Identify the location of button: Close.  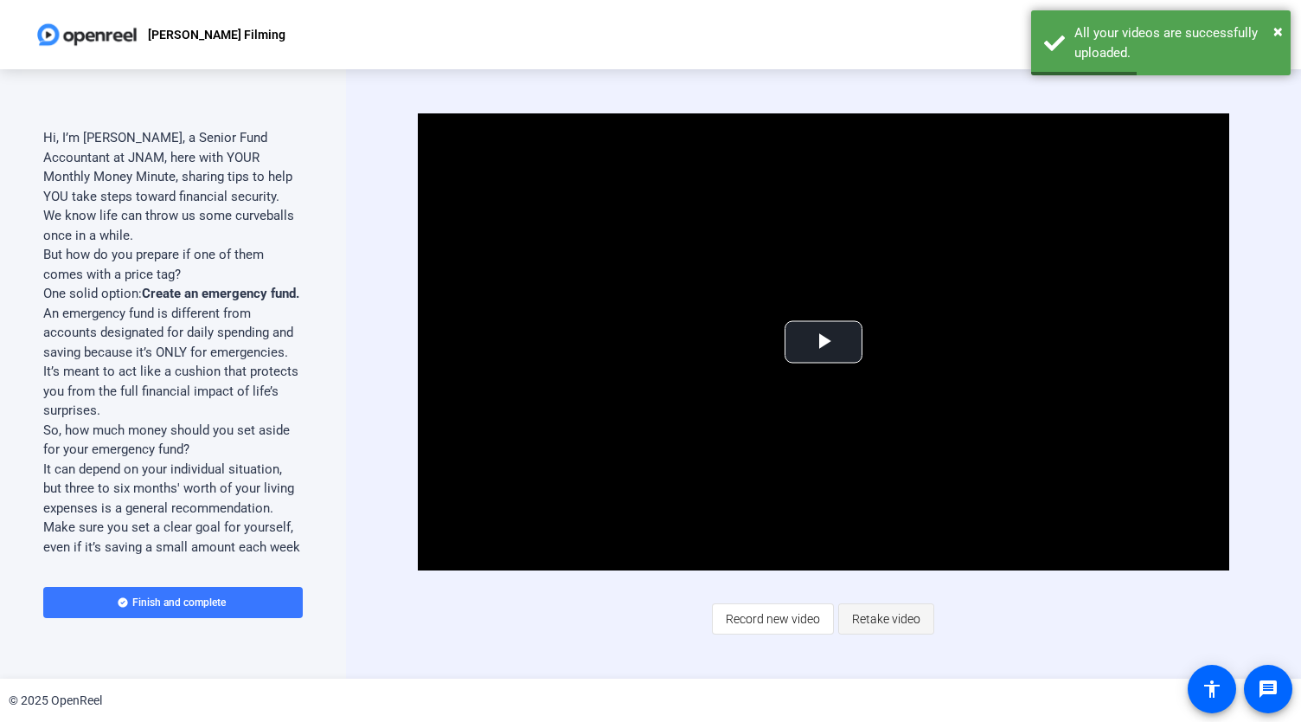
(1278, 31).